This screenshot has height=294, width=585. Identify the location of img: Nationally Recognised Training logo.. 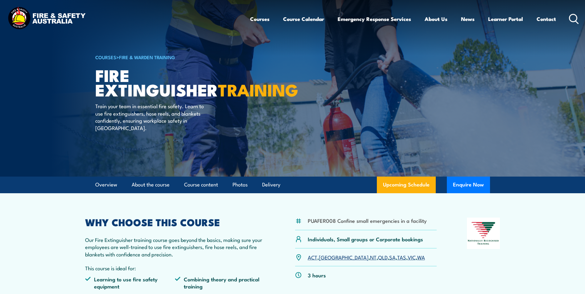
(484, 234).